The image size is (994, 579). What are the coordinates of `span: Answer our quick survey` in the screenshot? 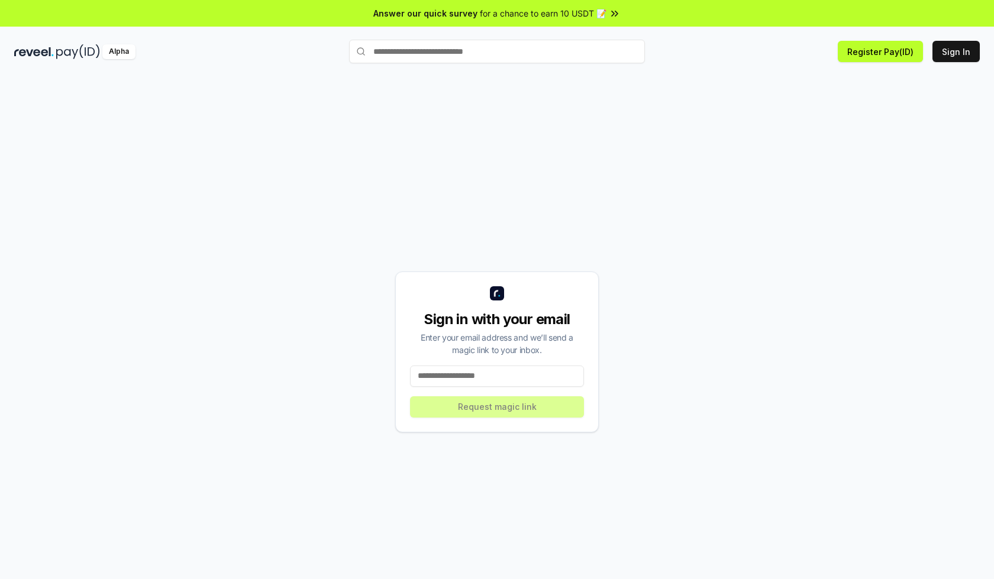 It's located at (425, 13).